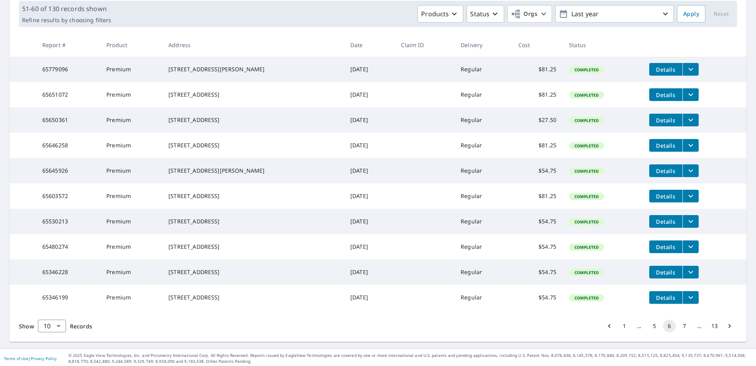 The image size is (756, 366). Describe the element at coordinates (691, 171) in the screenshot. I see `button: filesDropdownBtn-65645926` at that location.